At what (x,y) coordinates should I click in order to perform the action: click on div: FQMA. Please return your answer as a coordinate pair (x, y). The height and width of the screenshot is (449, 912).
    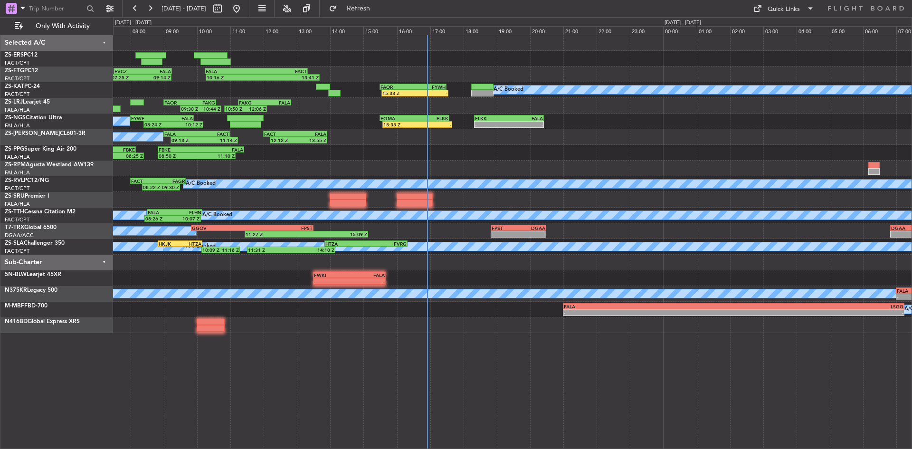
    Looking at the image, I should click on (397, 118).